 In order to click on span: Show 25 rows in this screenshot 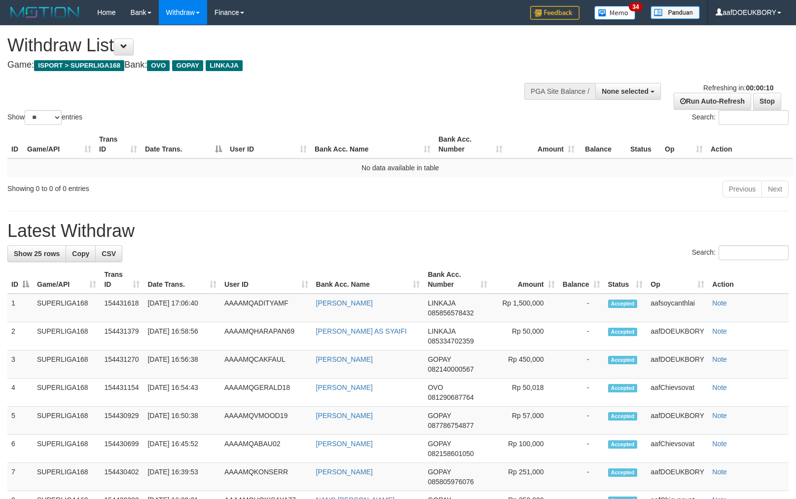, I will do `click(37, 254)`.